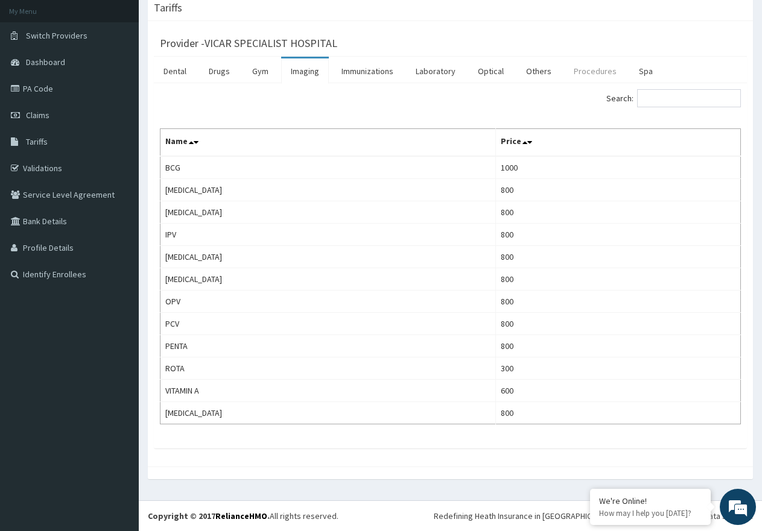  Describe the element at coordinates (328, 346) in the screenshot. I see `td: PENTA` at that location.